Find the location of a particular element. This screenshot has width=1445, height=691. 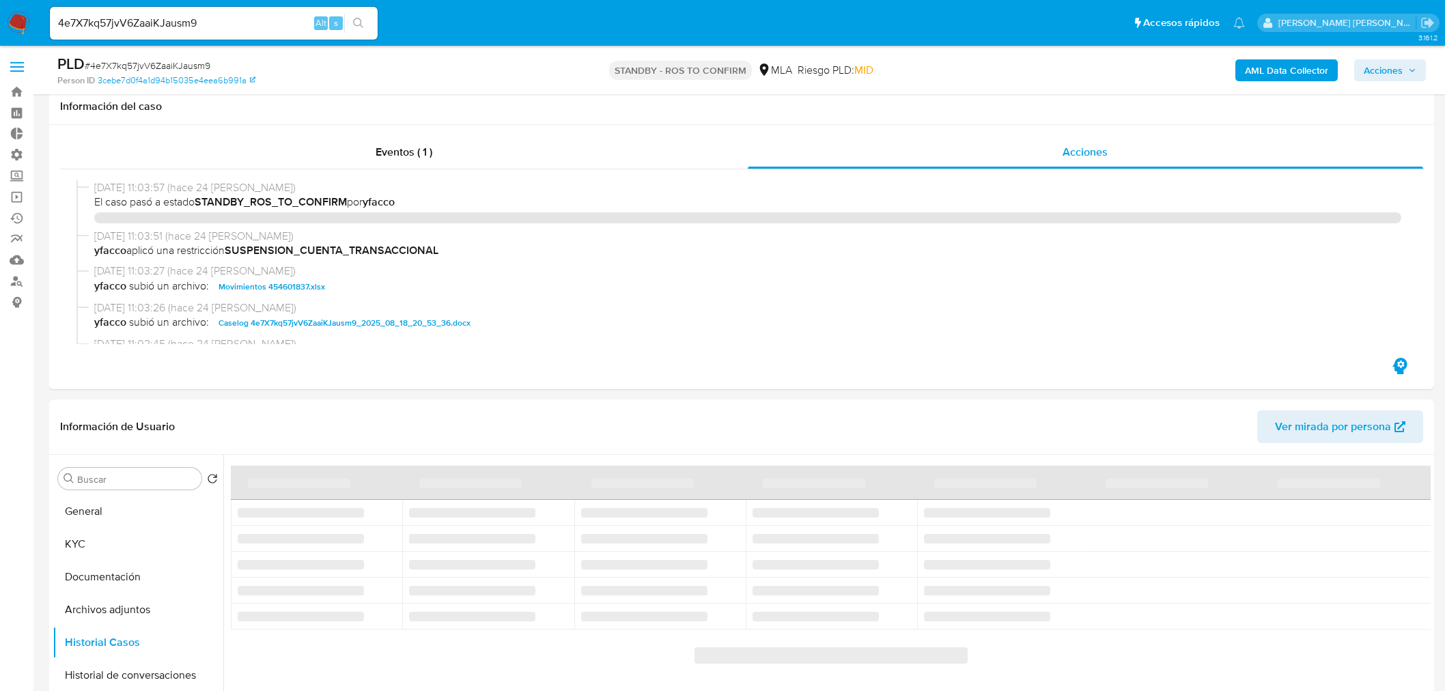

p: STANDBY - ROS TO CONFIRM is located at coordinates (680, 70).